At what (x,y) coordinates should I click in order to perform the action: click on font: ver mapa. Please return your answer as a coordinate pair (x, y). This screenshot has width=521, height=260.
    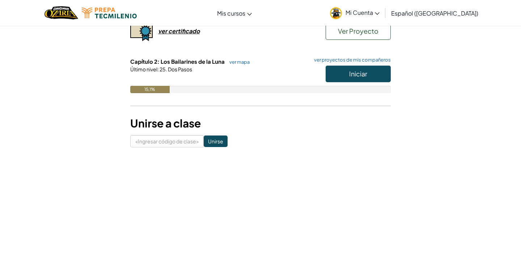
    Looking at the image, I should click on (239, 62).